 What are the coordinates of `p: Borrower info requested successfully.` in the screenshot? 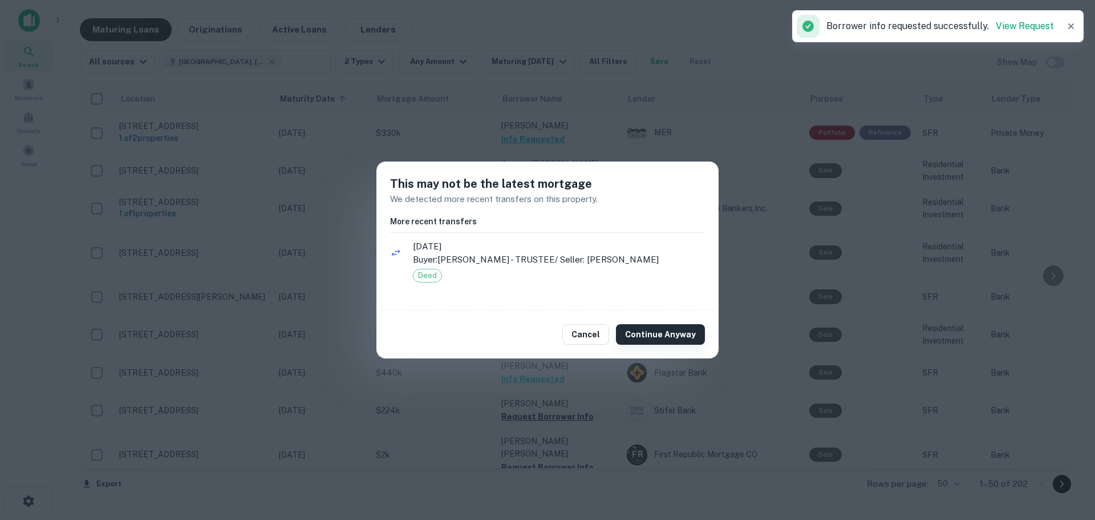 It's located at (940, 26).